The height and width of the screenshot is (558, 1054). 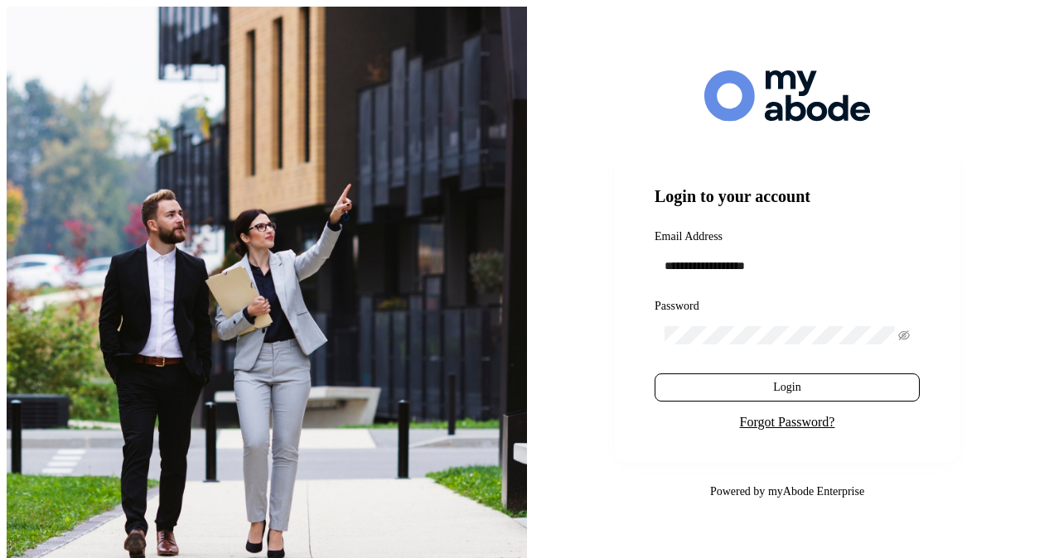 What do you see at coordinates (787, 237) in the screenshot?
I see `label: Email Address` at bounding box center [787, 237].